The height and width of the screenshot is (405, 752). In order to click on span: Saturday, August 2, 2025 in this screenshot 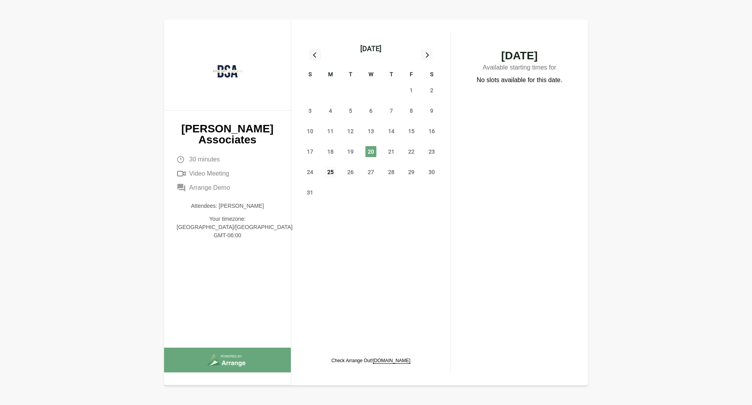, I will do `click(432, 90)`.